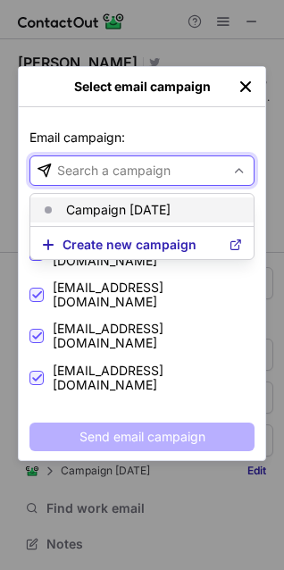  What do you see at coordinates (142, 142) in the screenshot?
I see `p: Email campaign:` at bounding box center [142, 142].